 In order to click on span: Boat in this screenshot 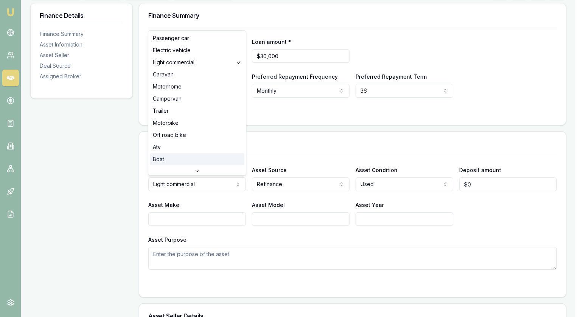, I will do `click(158, 159)`.